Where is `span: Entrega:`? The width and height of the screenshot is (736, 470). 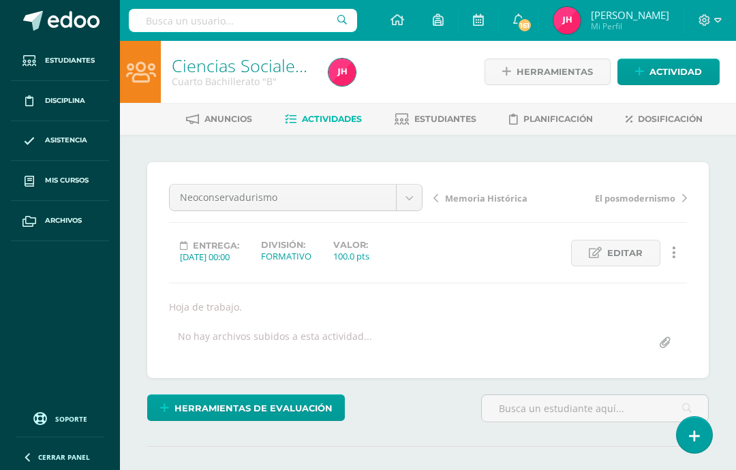 span: Entrega: is located at coordinates (216, 245).